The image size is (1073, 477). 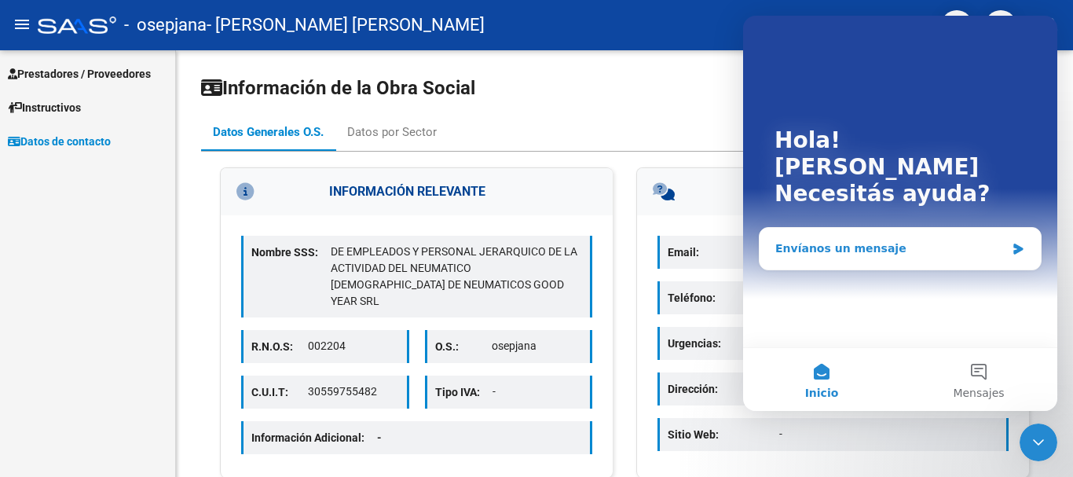 I want to click on p: Información Adicional:, so click(x=323, y=438).